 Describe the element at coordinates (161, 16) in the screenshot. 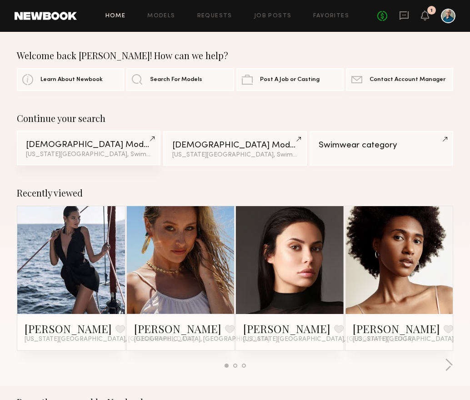

I see `a: Models` at that location.